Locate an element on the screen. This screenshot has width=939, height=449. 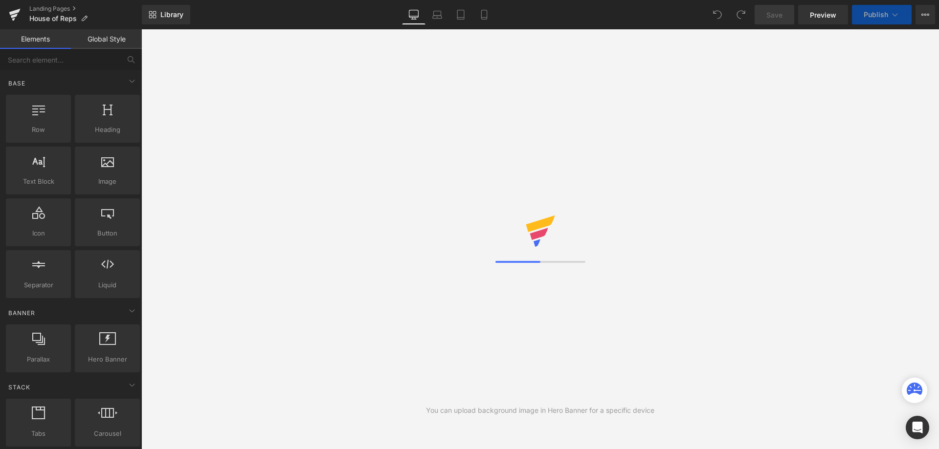
span: Parallax is located at coordinates (38, 359).